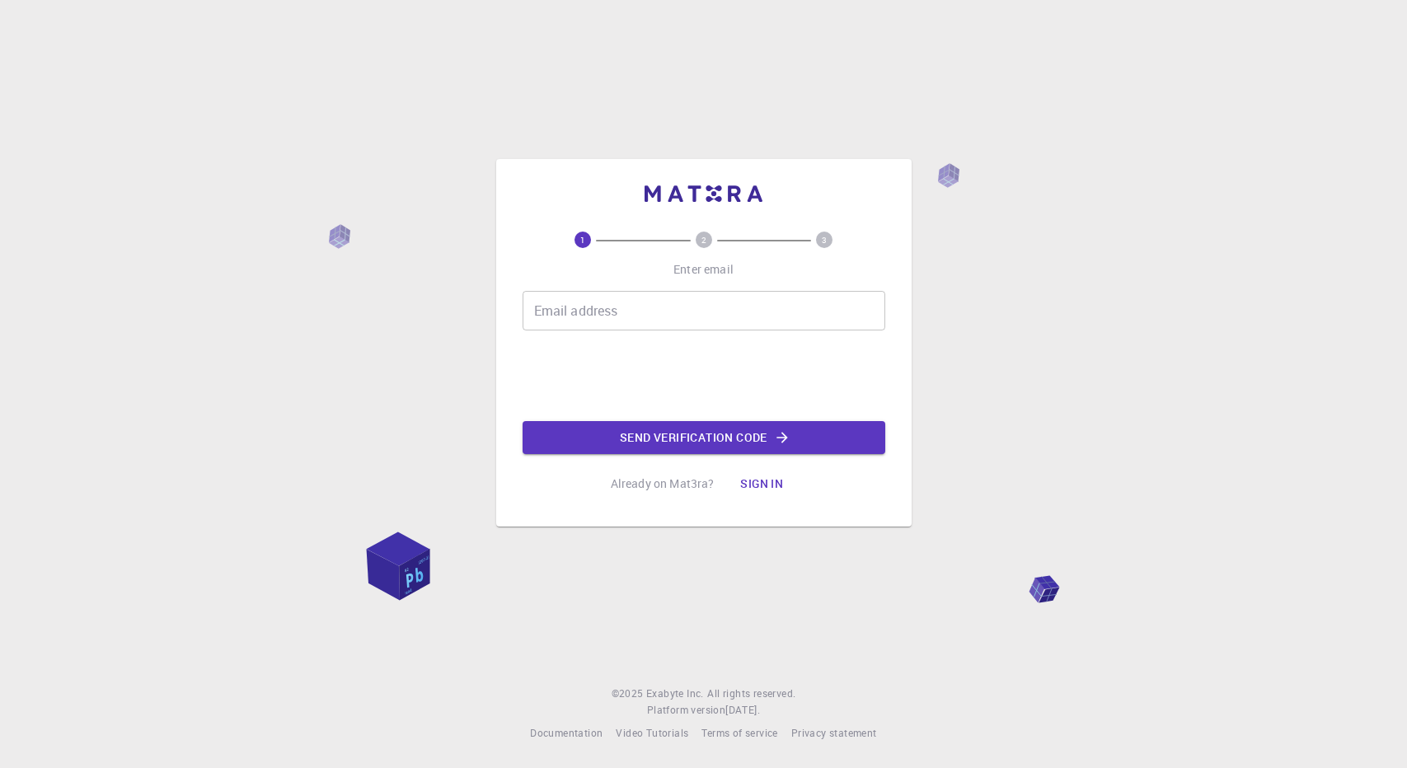 This screenshot has height=768, width=1407. What do you see at coordinates (762, 484) in the screenshot?
I see `a: Sign in` at bounding box center [762, 484].